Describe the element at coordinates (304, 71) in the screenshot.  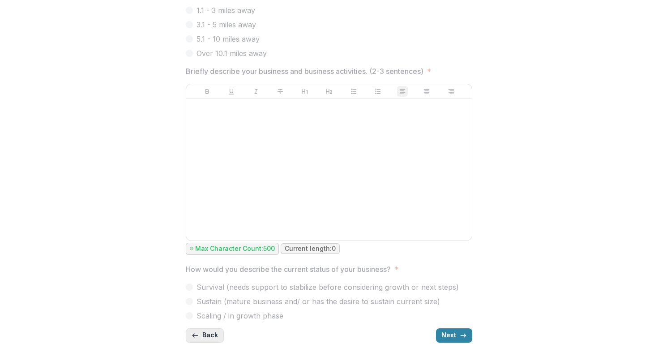
I see `p: Briefly describe your business and business activities. (2-3 sentences)` at that location.